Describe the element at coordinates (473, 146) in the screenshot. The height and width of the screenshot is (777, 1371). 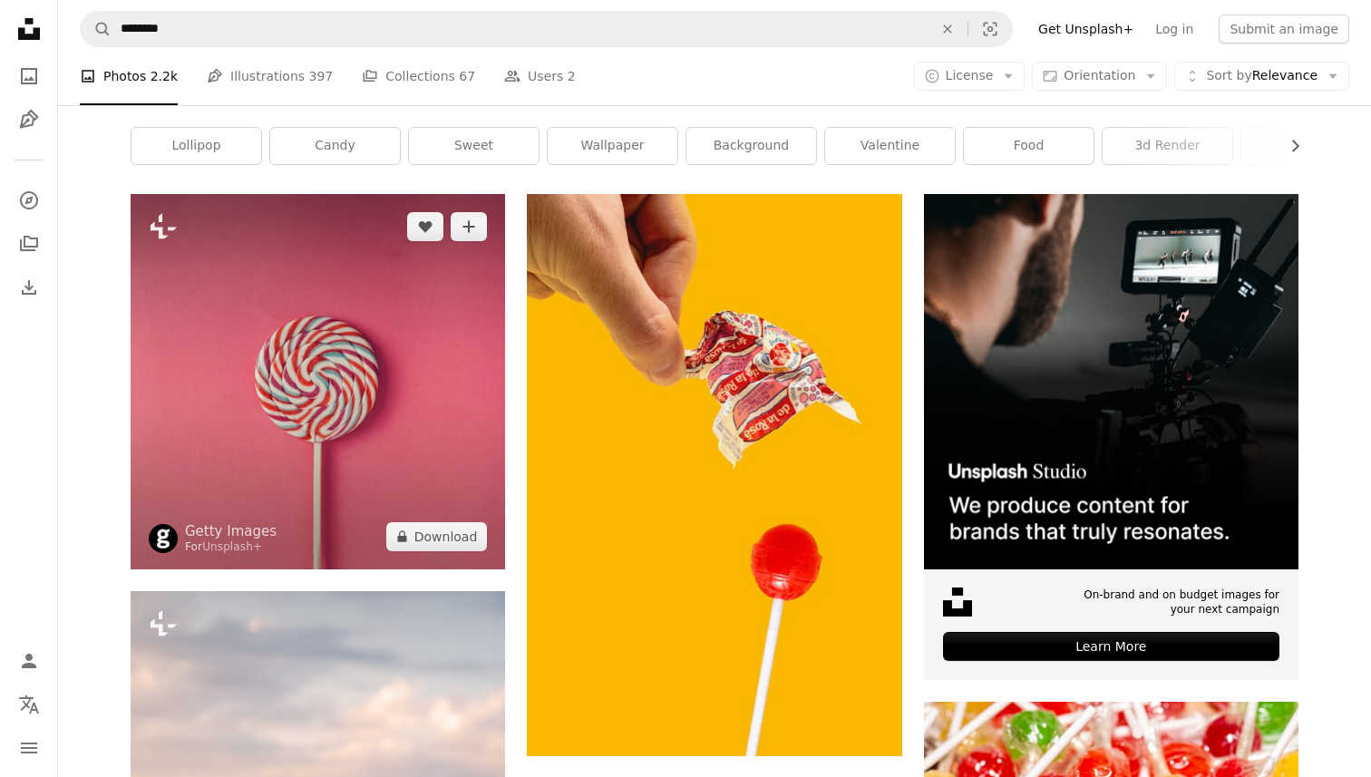
I see `a: sweet` at that location.